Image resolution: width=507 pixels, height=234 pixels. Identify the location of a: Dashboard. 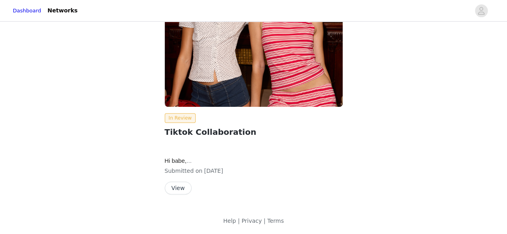
(27, 11).